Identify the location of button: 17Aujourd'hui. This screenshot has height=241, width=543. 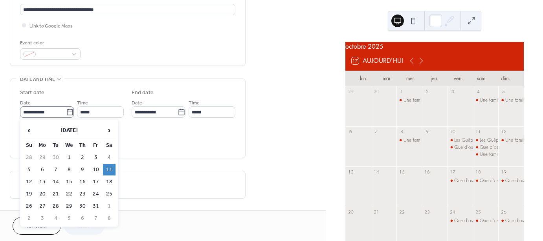
(377, 61).